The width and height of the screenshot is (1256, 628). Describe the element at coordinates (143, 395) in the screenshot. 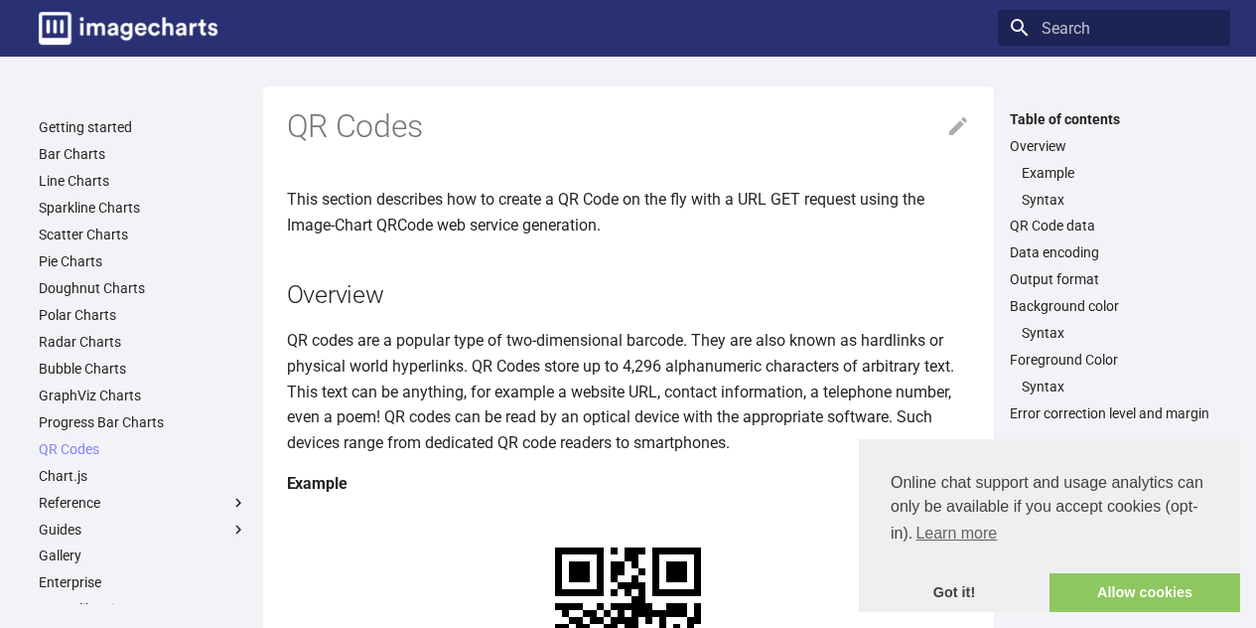

I see `a: GraphViz Charts` at that location.